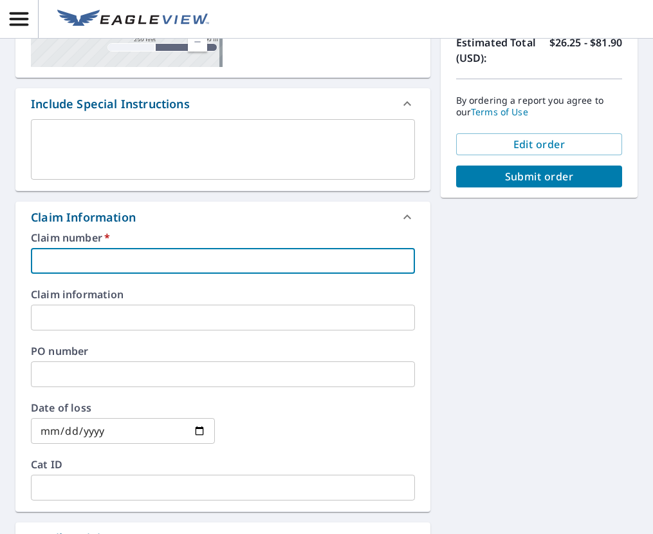 This screenshot has height=534, width=653. I want to click on p: Estimated Total (USD):, so click(498, 50).